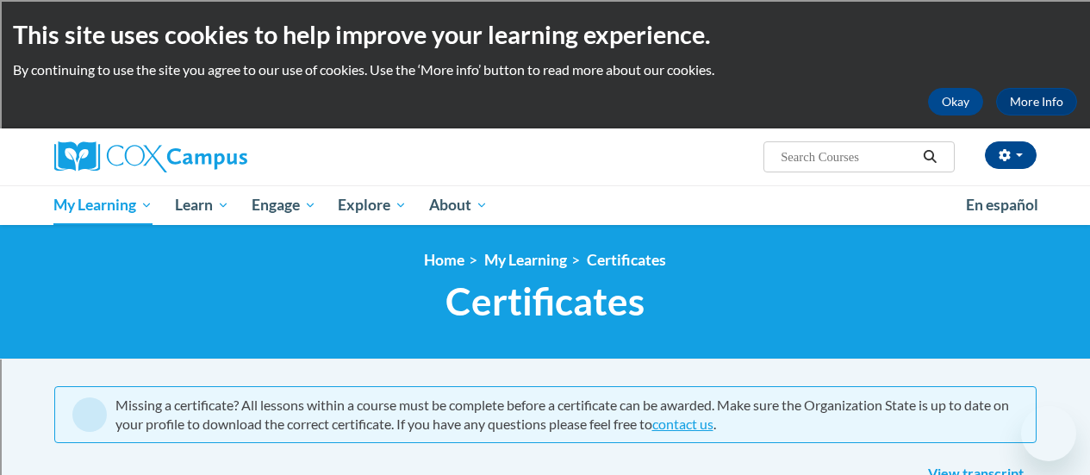 This screenshot has width=1090, height=475. Describe the element at coordinates (372, 205) in the screenshot. I see `a: Explore` at that location.